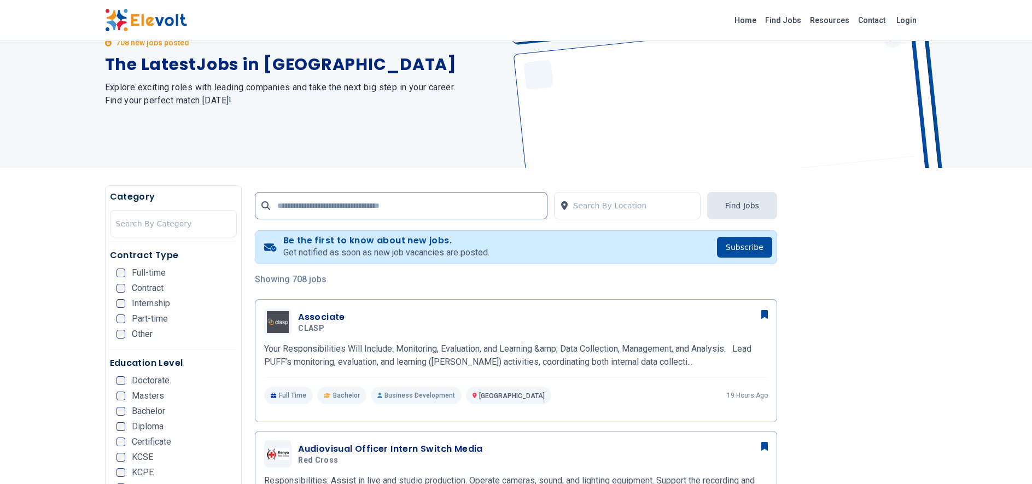  I want to click on span: KCPE, so click(143, 472).